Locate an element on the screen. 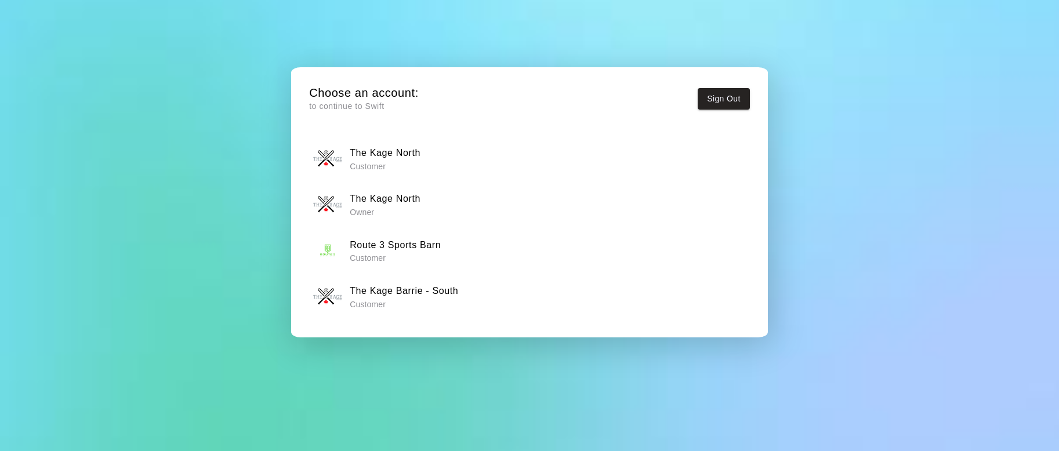  button: Route 3 Sports BarnRoute 3 Sports Barn Customer is located at coordinates (530, 251).